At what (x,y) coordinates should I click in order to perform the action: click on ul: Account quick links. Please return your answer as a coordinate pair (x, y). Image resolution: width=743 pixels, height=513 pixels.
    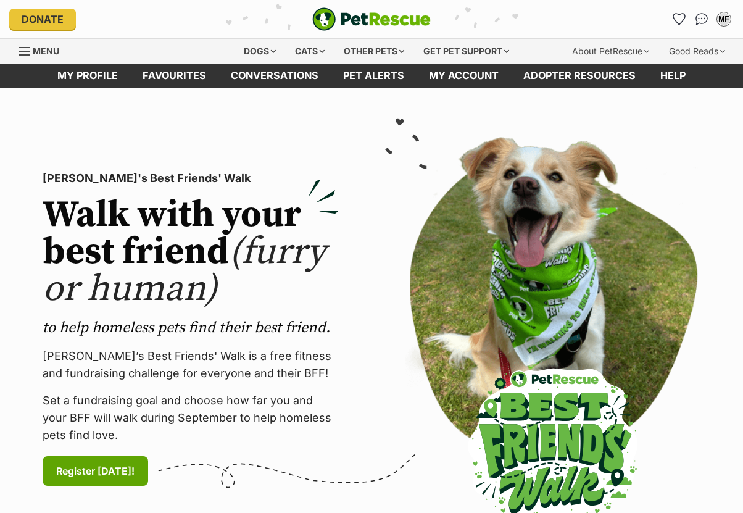
    Looking at the image, I should click on (701, 19).